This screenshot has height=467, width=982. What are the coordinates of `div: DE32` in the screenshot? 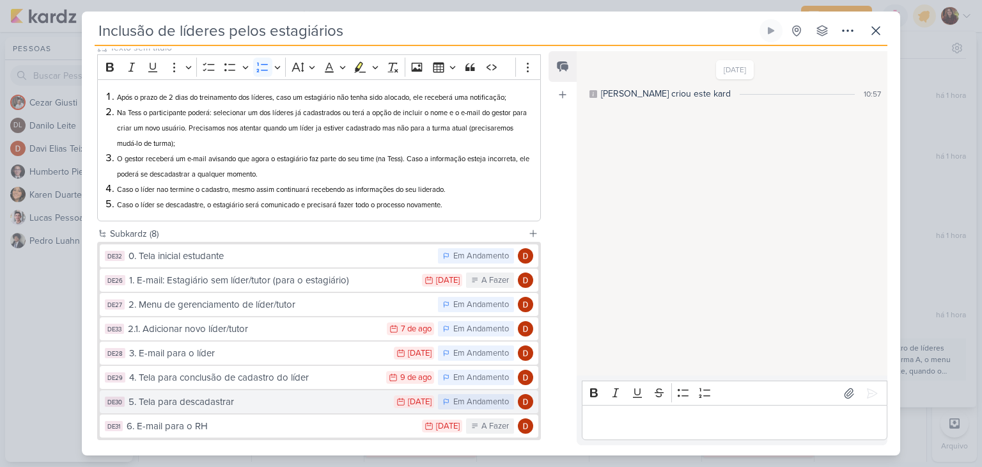 It's located at (114, 256).